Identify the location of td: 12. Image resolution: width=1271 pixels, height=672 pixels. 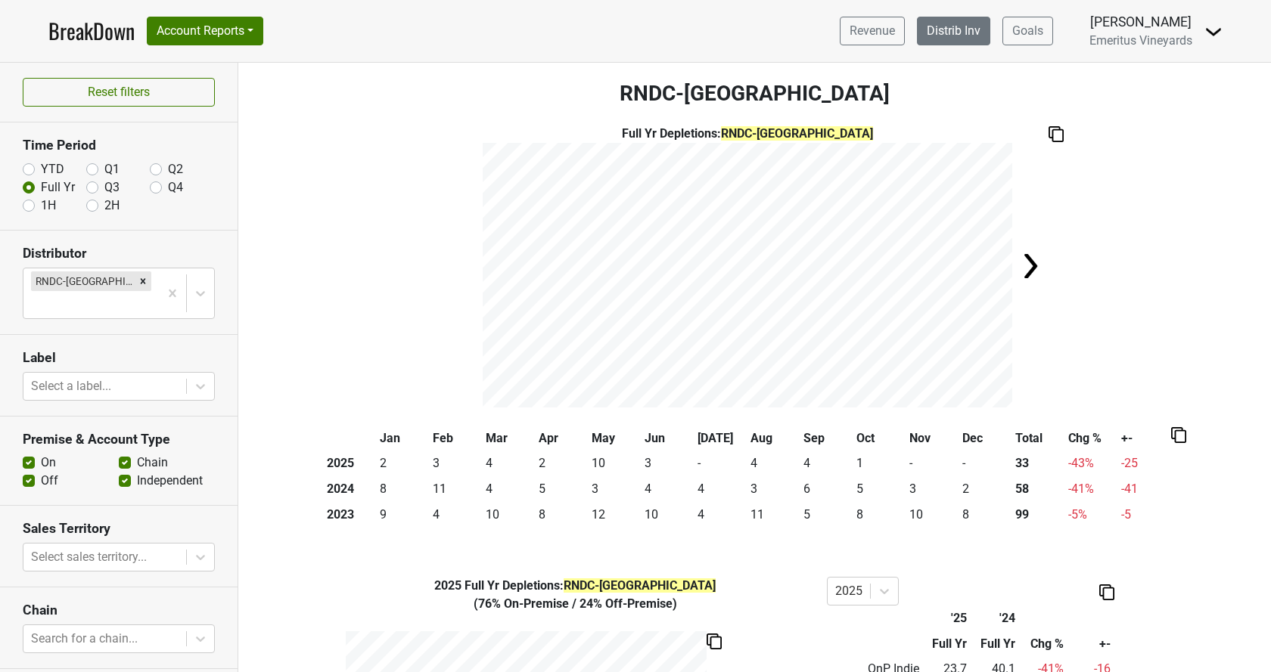
(615, 515).